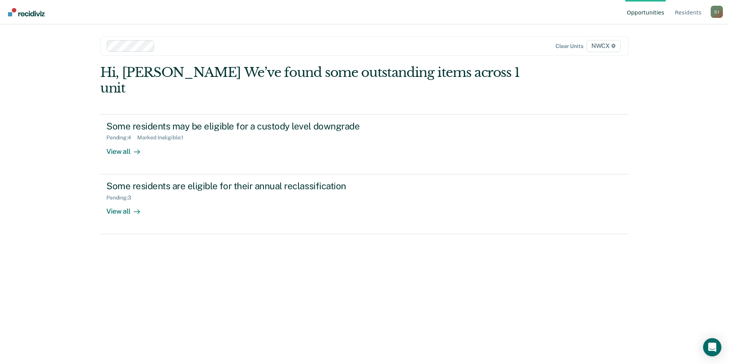  What do you see at coordinates (364, 144) in the screenshot?
I see `a: Some residents may be eligible for a custody level downgradePending:4Marked Ineligible:1View all` at bounding box center [364, 144].